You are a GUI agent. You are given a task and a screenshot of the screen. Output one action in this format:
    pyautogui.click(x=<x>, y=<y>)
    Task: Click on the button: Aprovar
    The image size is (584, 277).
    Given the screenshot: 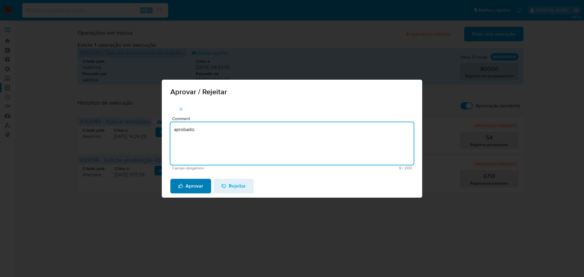 What is the action you would take?
    pyautogui.click(x=191, y=186)
    